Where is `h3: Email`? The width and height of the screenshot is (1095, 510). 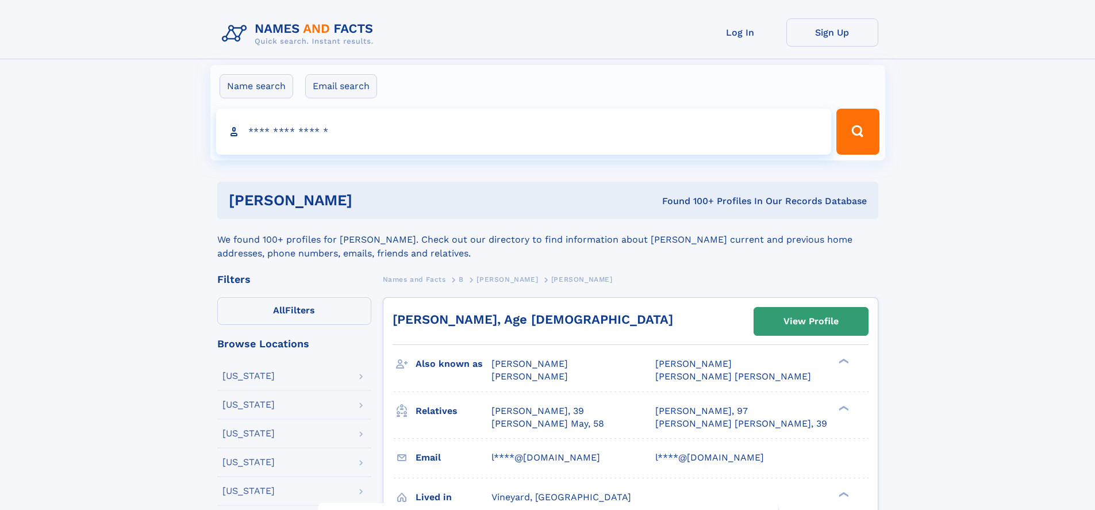
h3: Email is located at coordinates (454, 458).